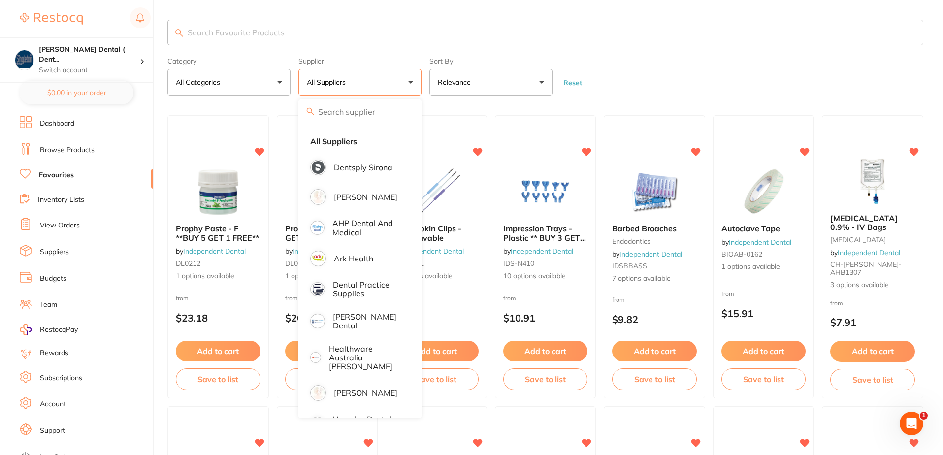  Describe the element at coordinates (188, 263) in the screenshot. I see `span: DL0212` at that location.